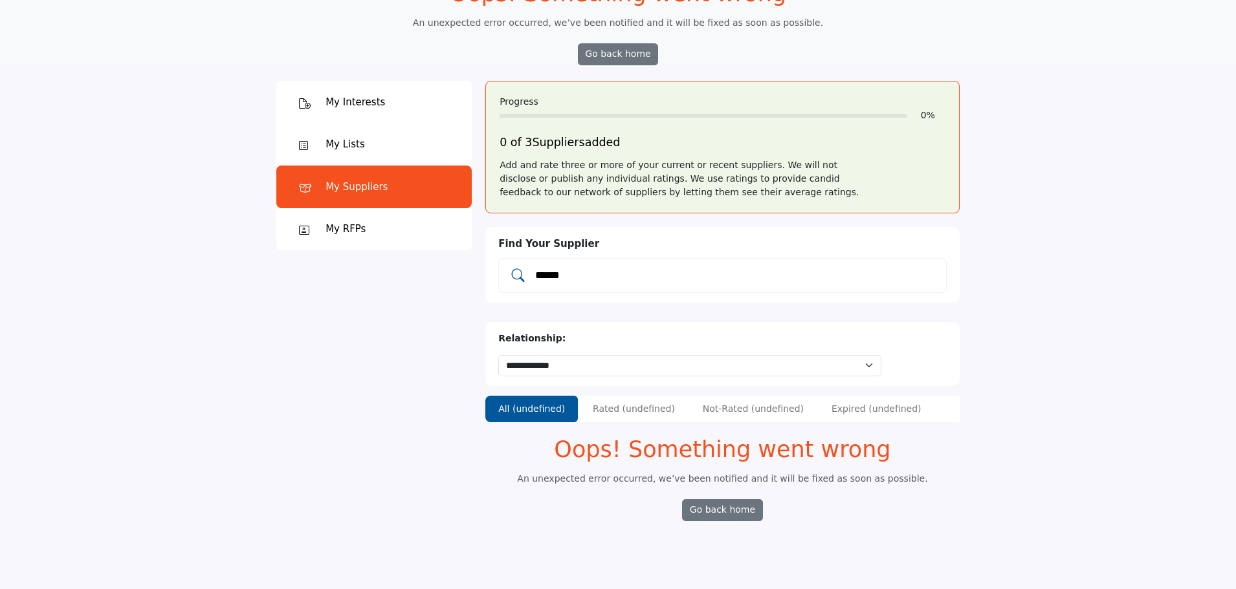  I want to click on label: Find Your Supplier, so click(549, 244).